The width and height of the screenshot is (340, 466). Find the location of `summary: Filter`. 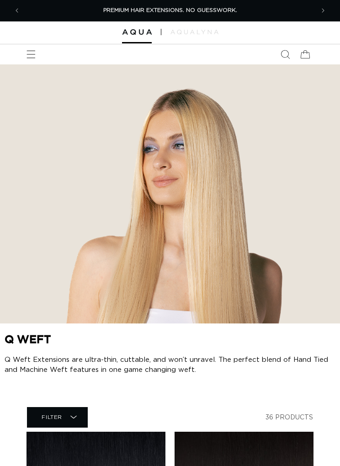

summary: Filter is located at coordinates (57, 417).